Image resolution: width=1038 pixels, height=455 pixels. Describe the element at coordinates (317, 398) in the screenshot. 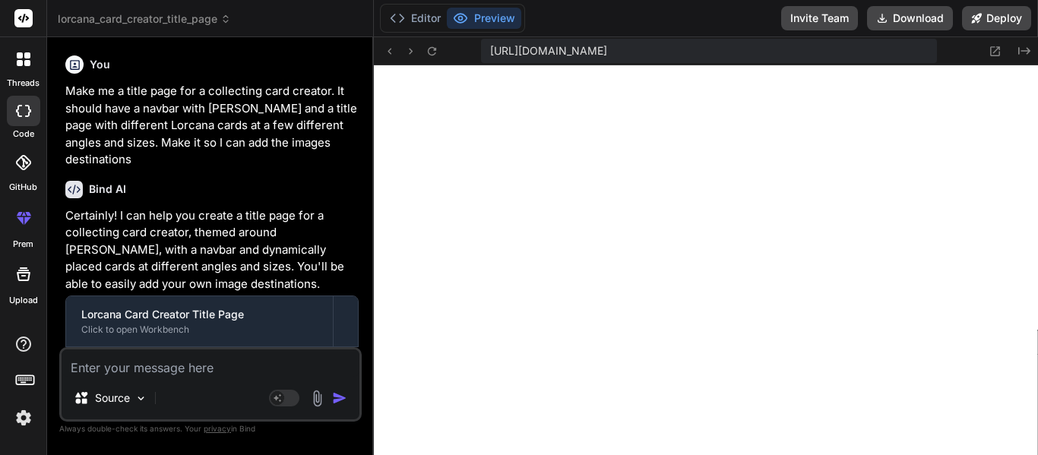

I see `img: attachment` at that location.